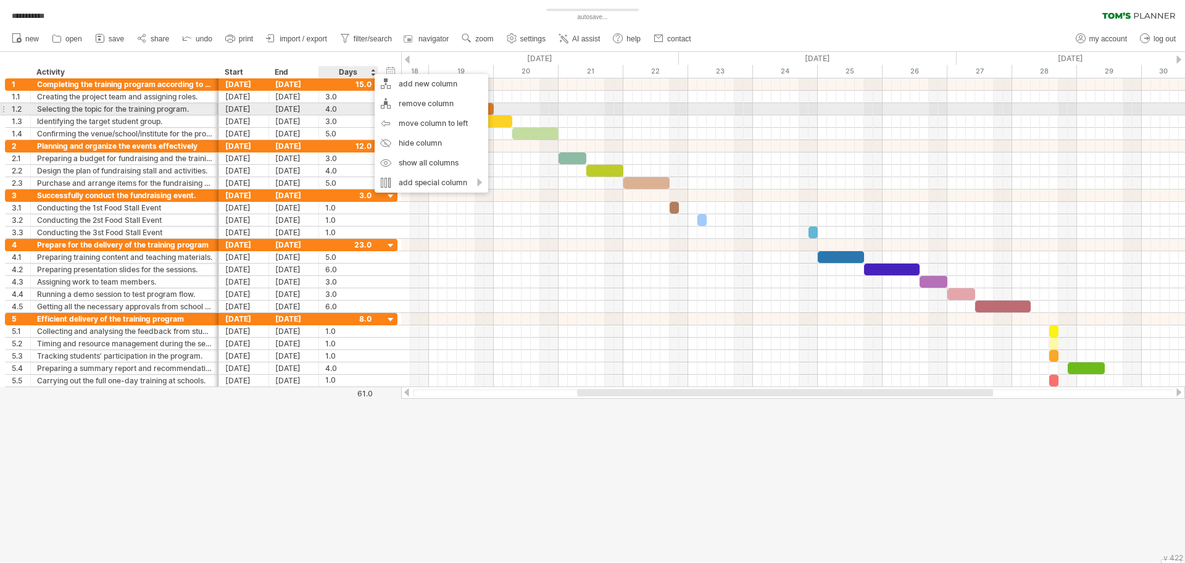 The width and height of the screenshot is (1185, 563). I want to click on a: import / export, so click(297, 39).